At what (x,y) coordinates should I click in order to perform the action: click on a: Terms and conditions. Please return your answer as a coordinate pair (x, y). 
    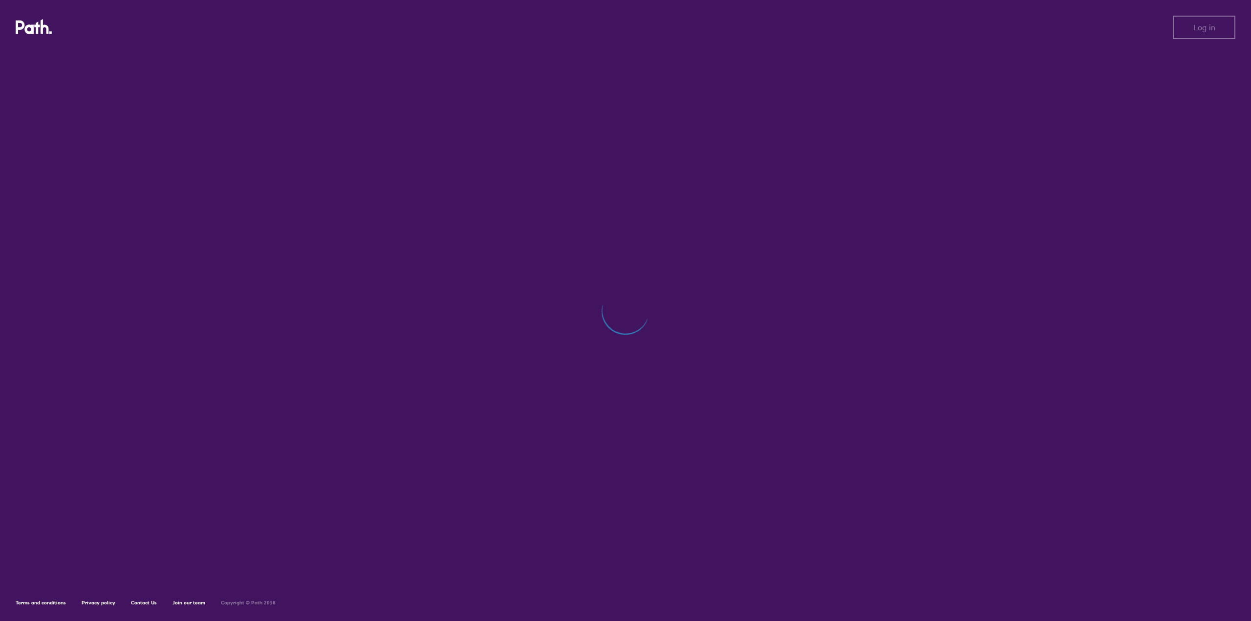
    Looking at the image, I should click on (41, 603).